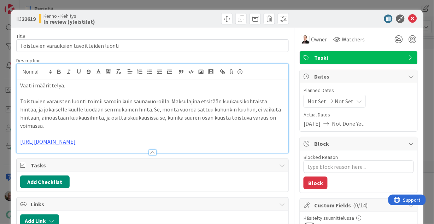 This screenshot has height=224, width=434. What do you see at coordinates (360, 144) in the screenshot?
I see `span: Block` at bounding box center [360, 144].